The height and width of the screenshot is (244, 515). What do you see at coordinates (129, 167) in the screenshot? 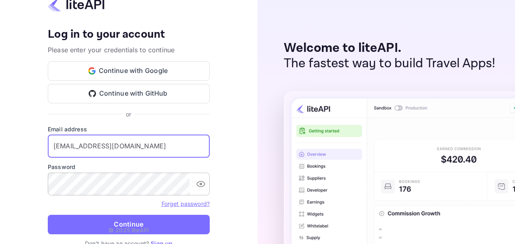
I see `label: Password` at bounding box center [129, 167].